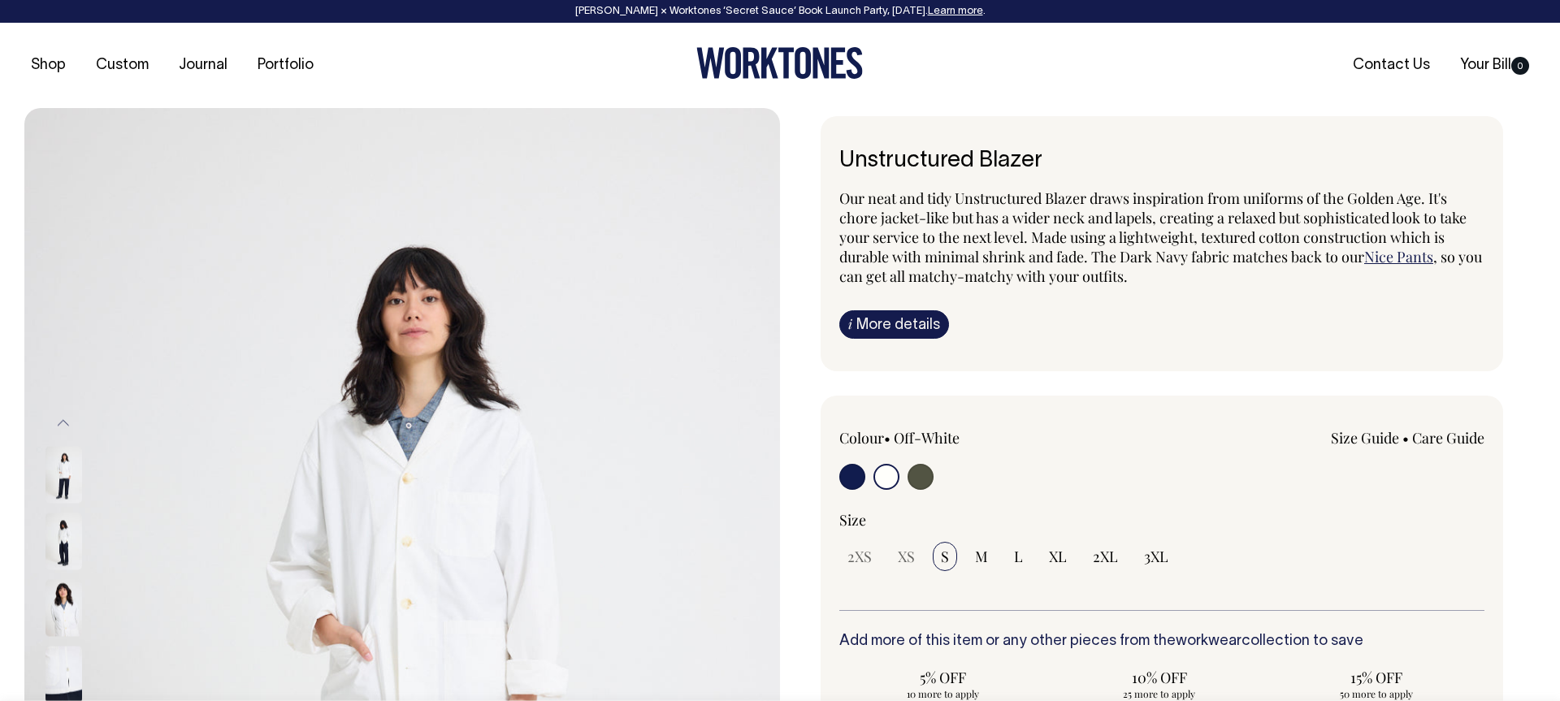 This screenshot has width=1560, height=701. What do you see at coordinates (945, 557) in the screenshot?
I see `span: S` at bounding box center [945, 557].